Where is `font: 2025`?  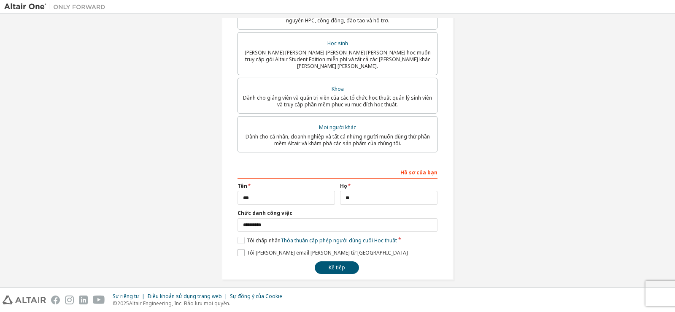 font: 2025 is located at coordinates (123, 303).